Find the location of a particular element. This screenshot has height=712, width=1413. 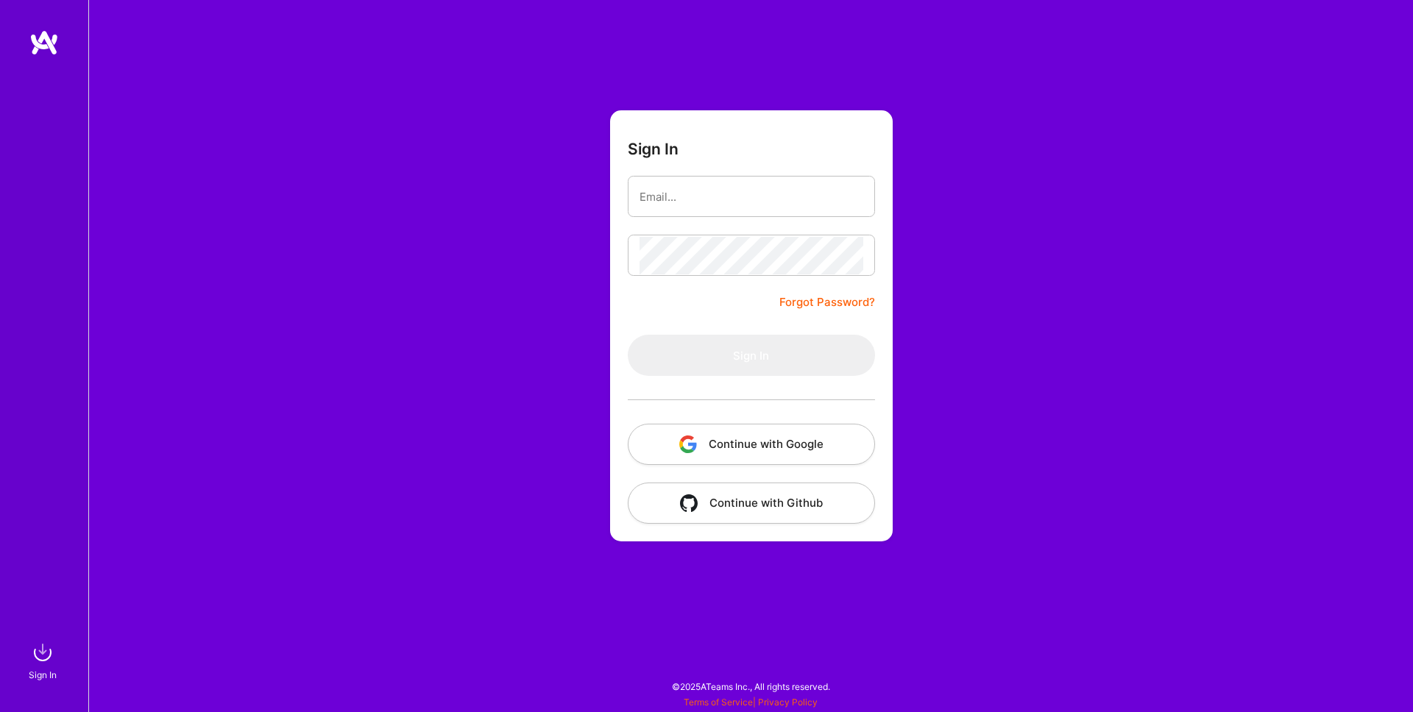

button: Continue with Google is located at coordinates (751, 445).